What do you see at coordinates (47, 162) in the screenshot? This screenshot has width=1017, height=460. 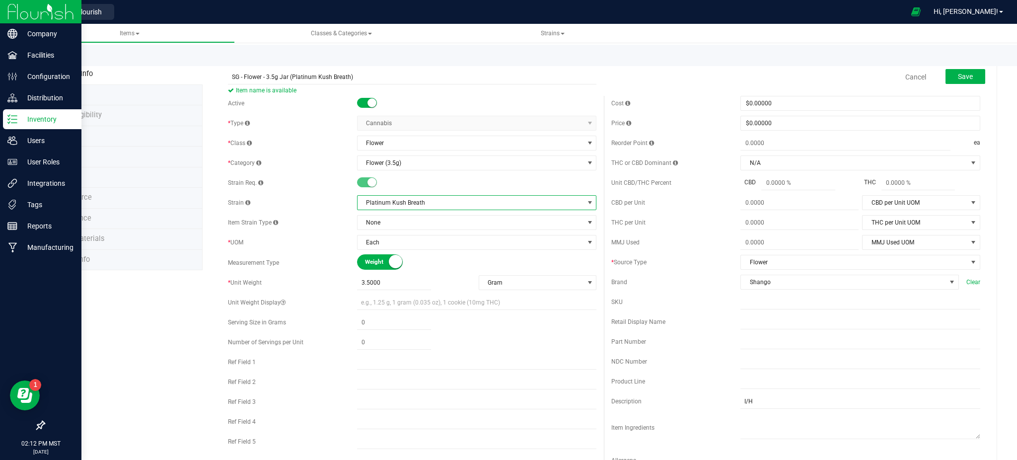 I see `p: User Roles` at bounding box center [47, 162].